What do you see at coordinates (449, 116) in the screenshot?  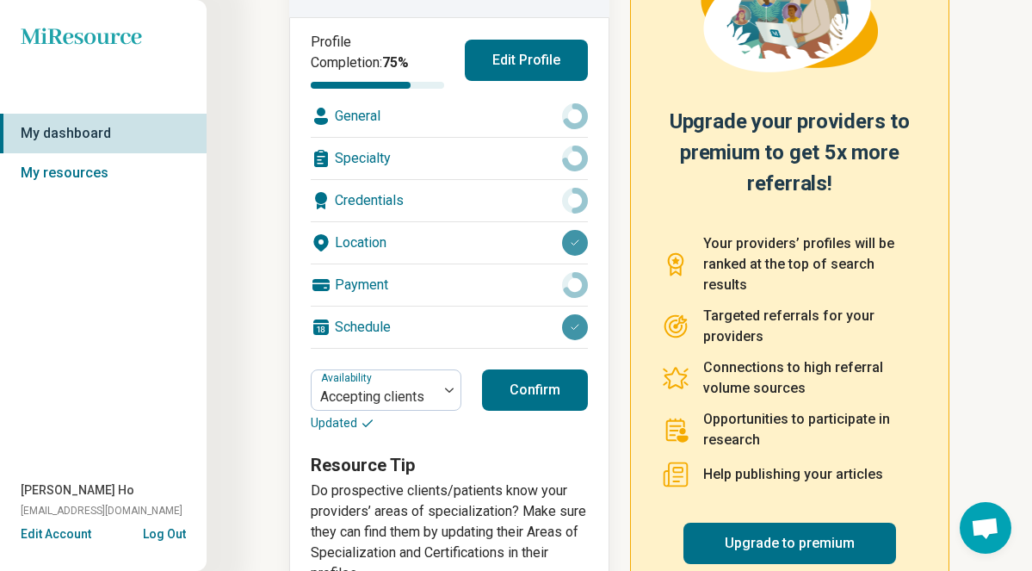 I see `div: General` at bounding box center [449, 116].